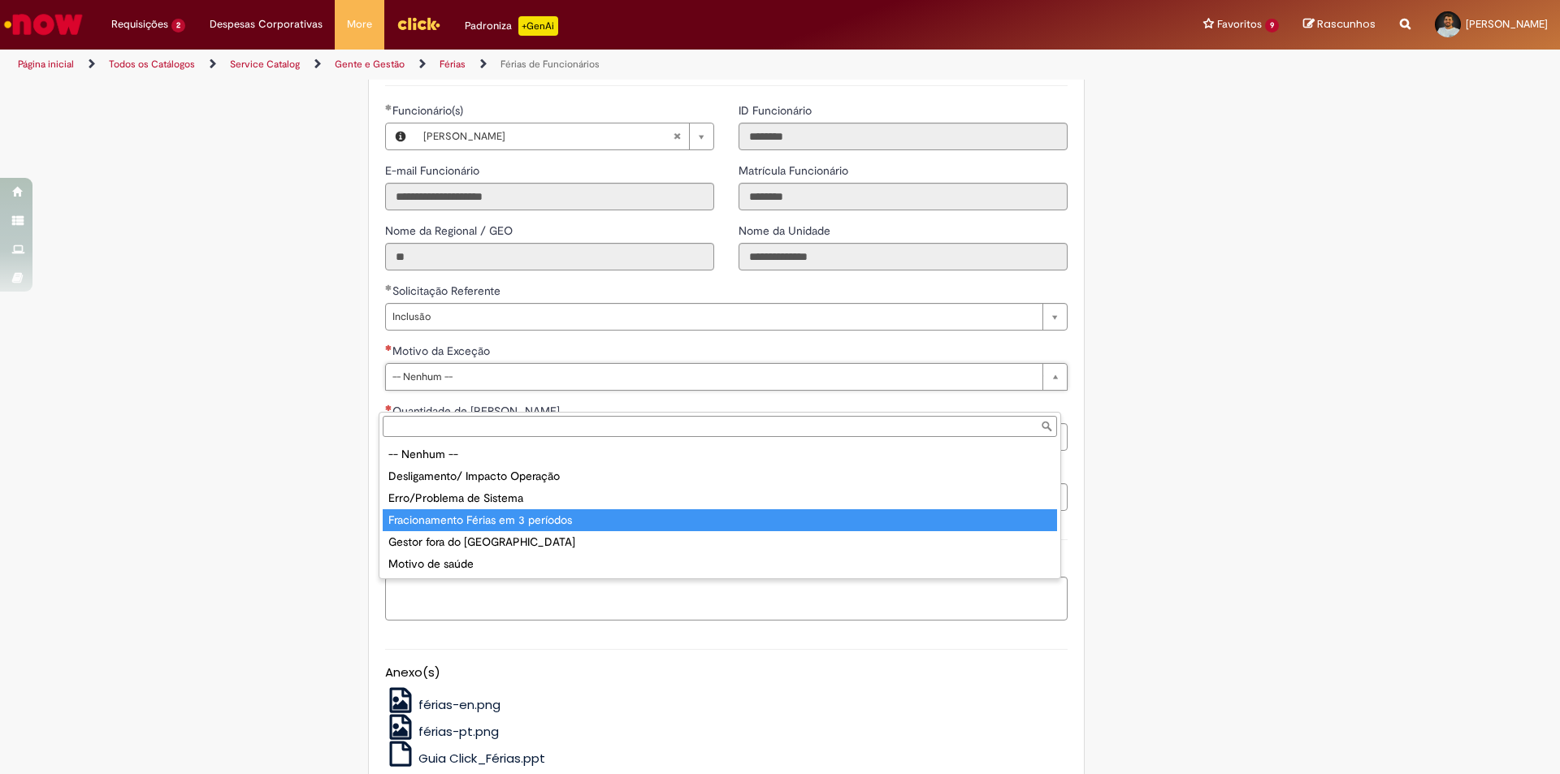 The height and width of the screenshot is (774, 1560). Describe the element at coordinates (720, 498) in the screenshot. I see `div: Erro/Problema de Sistema` at that location.